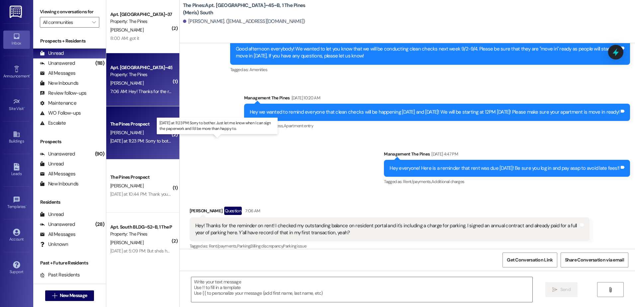 The image size is (635, 307). Describe the element at coordinates (17, 105) in the screenshot. I see `a: Site Visit •` at that location.